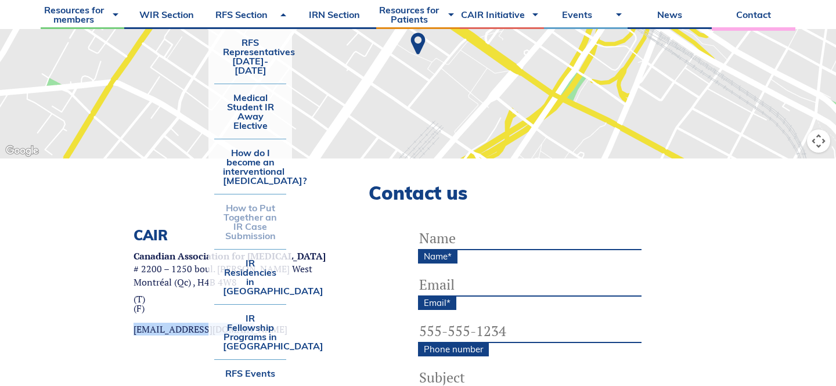  Describe the element at coordinates (418, 193) in the screenshot. I see `h2: Contact us` at that location.